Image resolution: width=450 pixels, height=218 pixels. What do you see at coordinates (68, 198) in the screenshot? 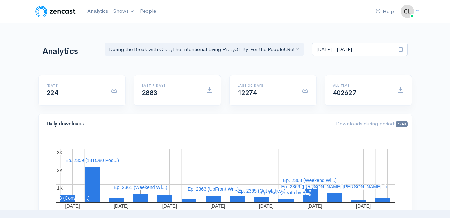
I see `text: Ep. 498 (Constituti...)` at bounding box center [68, 198].